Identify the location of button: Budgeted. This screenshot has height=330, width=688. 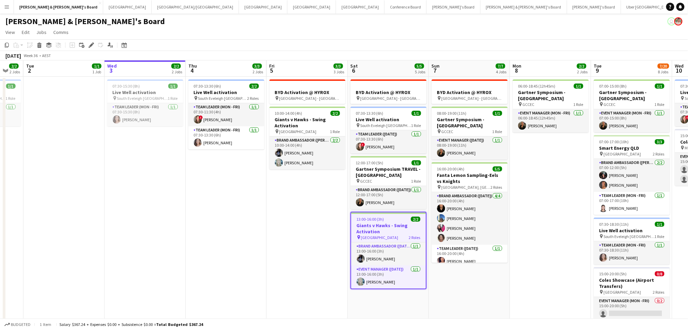
(17, 325).